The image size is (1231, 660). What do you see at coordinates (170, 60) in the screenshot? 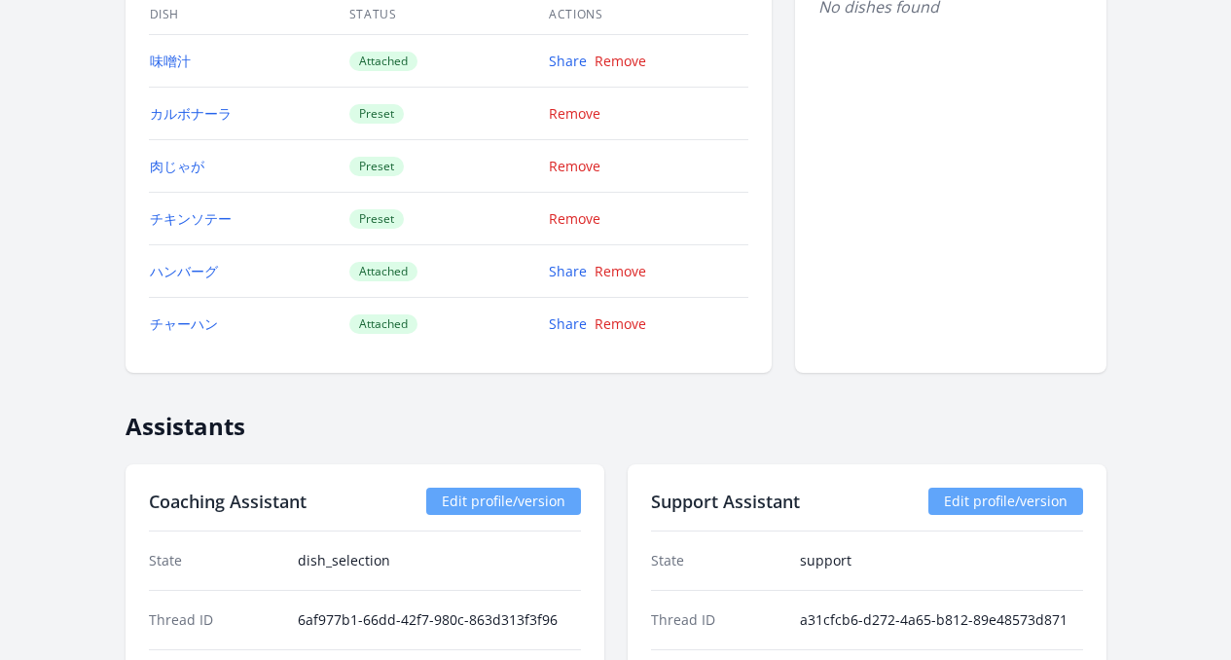
I see `a: 味噌汁` at bounding box center [170, 60].